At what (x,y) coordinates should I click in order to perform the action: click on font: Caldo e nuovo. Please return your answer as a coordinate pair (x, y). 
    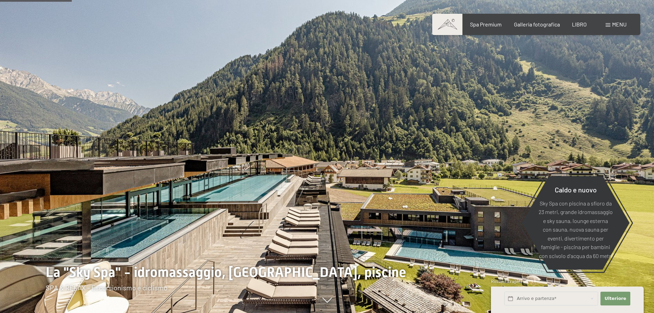
    Looking at the image, I should click on (575, 189).